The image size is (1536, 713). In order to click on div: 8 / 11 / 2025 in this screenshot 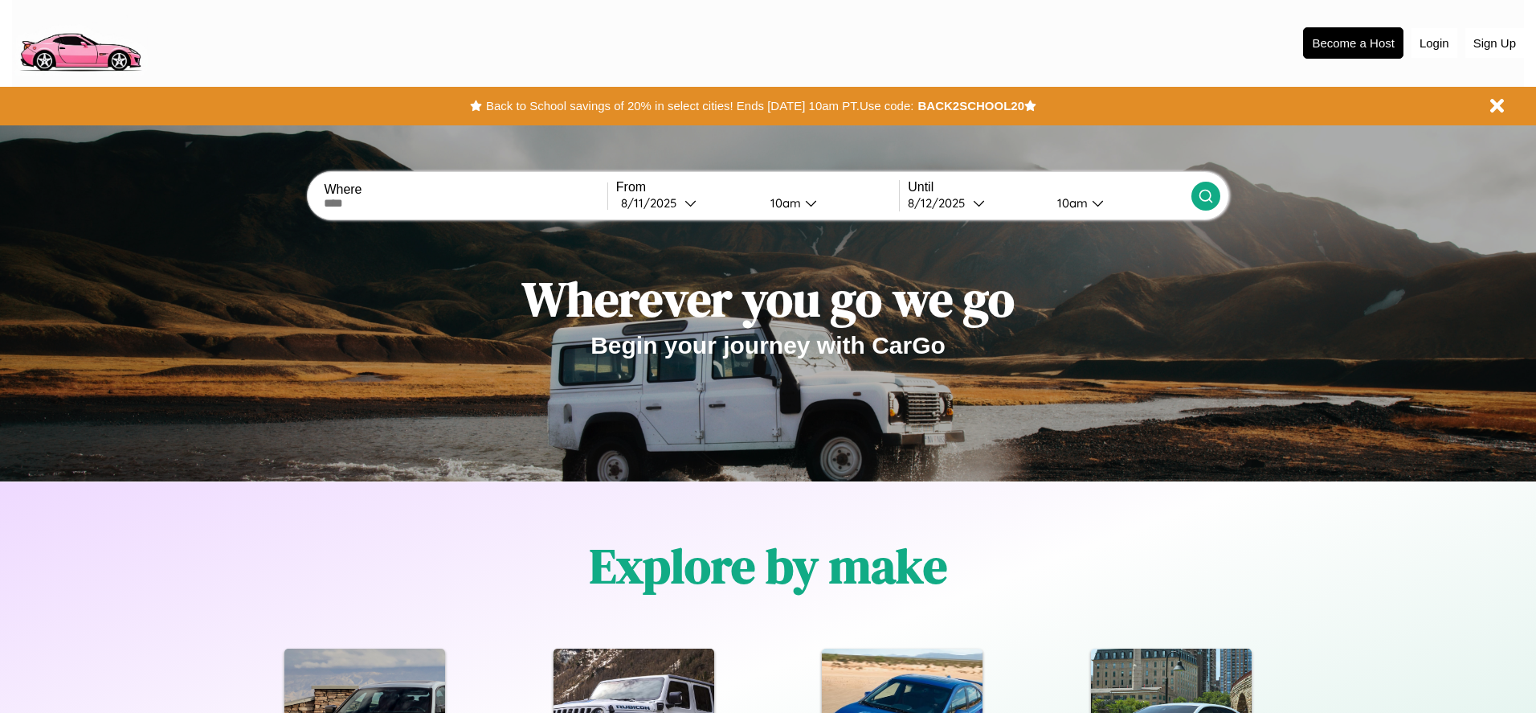, I will do `click(652, 202)`.